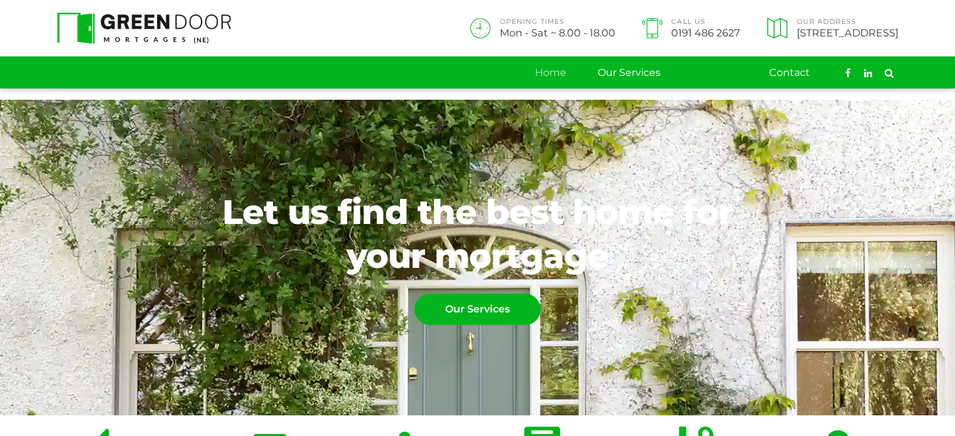  I want to click on a: About us, so click(715, 73).